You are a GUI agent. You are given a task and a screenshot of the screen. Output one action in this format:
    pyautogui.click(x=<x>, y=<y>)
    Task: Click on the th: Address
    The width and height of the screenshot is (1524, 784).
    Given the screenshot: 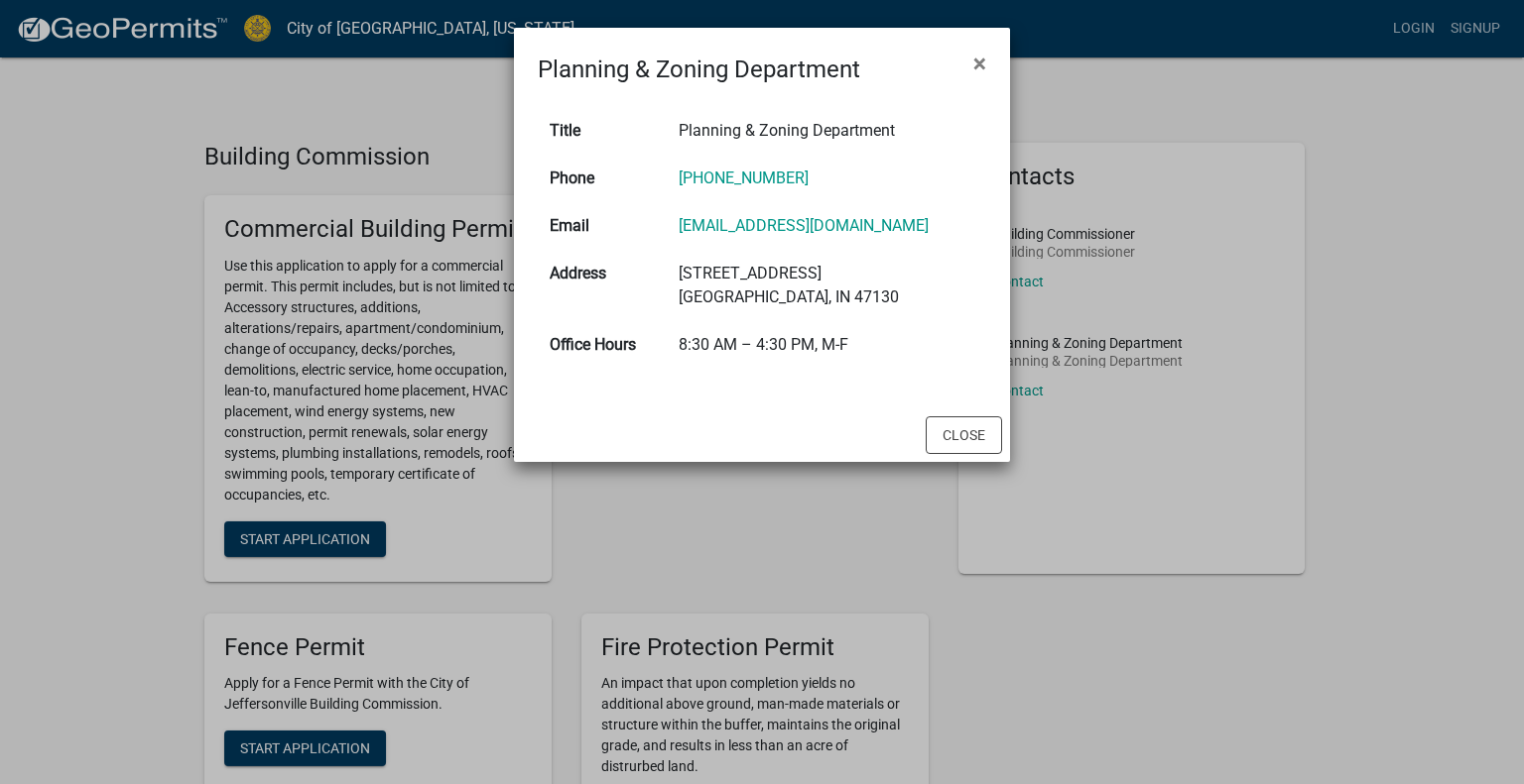 What is the action you would take?
    pyautogui.click(x=603, y=286)
    